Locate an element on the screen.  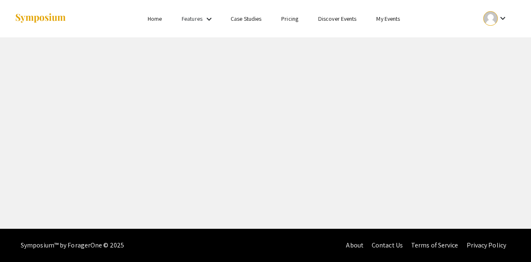
a: Pricing is located at coordinates (289, 19).